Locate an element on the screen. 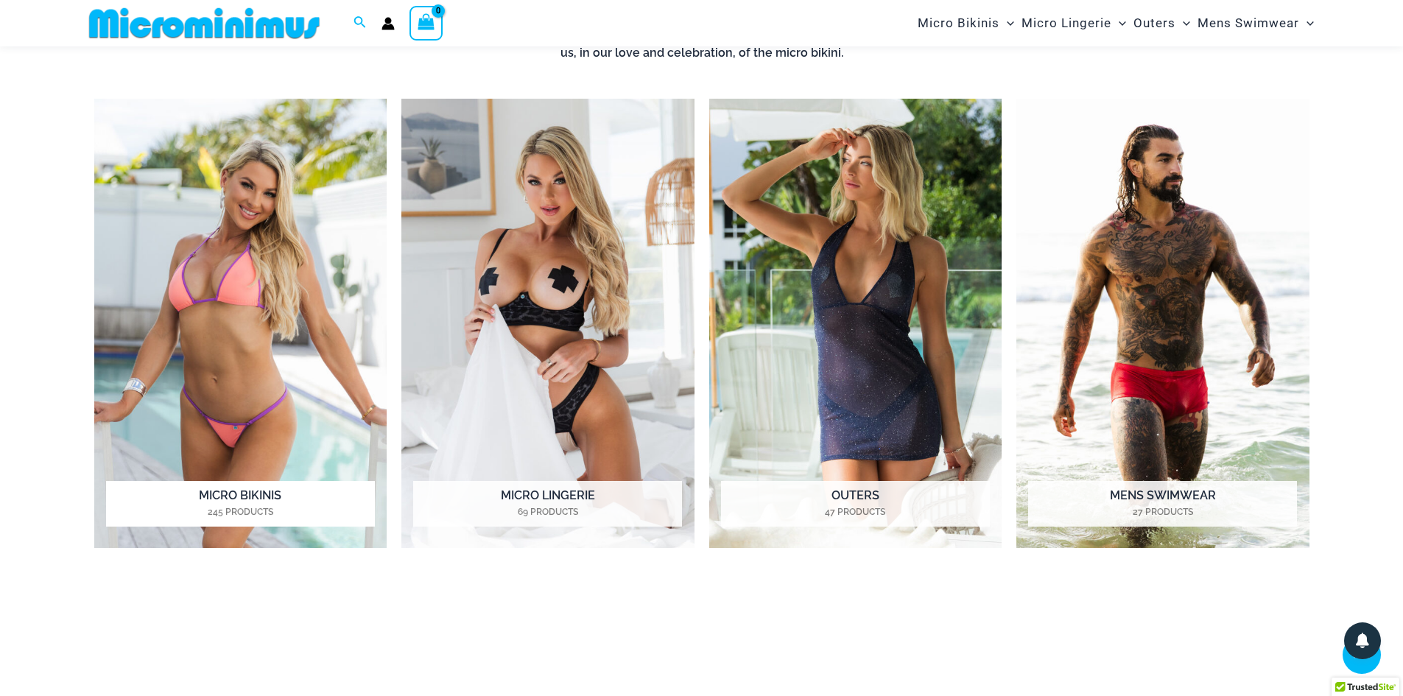 The height and width of the screenshot is (696, 1403). mark: 47 Products is located at coordinates (855, 512).